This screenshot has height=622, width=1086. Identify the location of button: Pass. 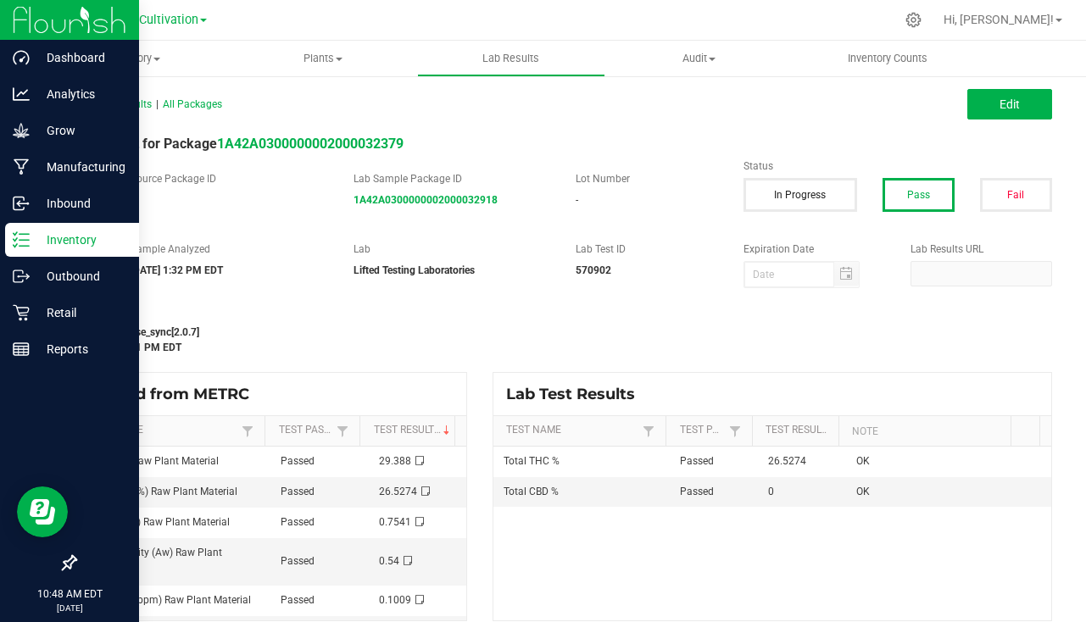
(918, 195).